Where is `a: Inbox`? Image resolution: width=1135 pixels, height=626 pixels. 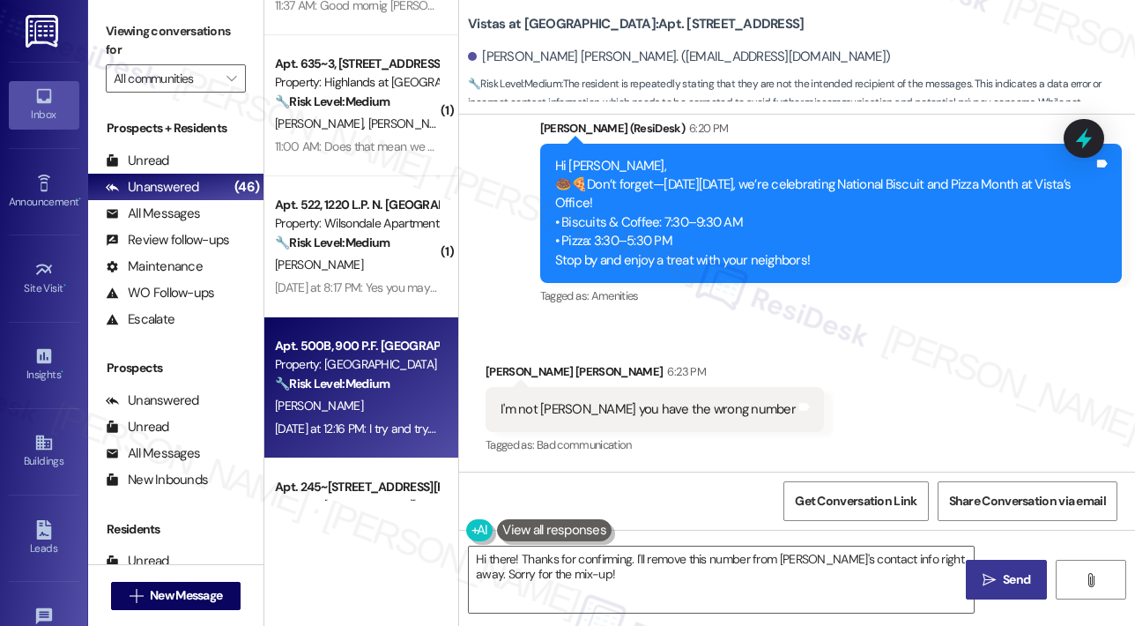
a: Inbox is located at coordinates (44, 105).